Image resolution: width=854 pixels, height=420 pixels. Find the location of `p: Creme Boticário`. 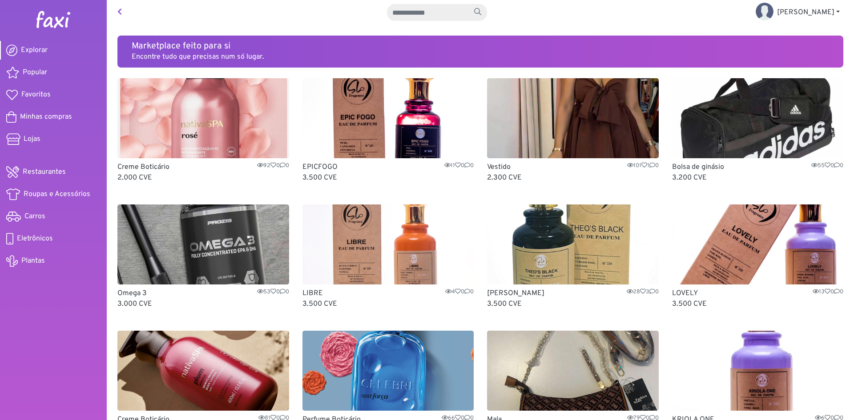

p: Creme Boticário is located at coordinates (203, 167).